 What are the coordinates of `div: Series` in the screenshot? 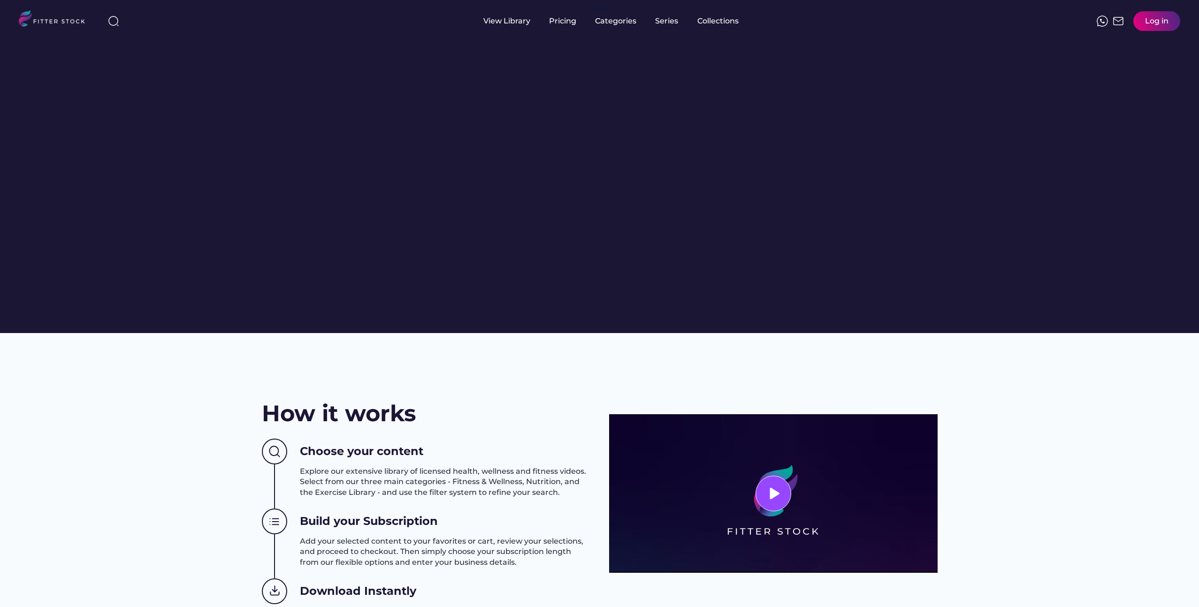 It's located at (667, 21).